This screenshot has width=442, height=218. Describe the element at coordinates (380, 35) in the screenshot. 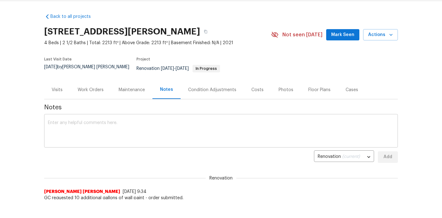

I see `button: Actions` at that location.